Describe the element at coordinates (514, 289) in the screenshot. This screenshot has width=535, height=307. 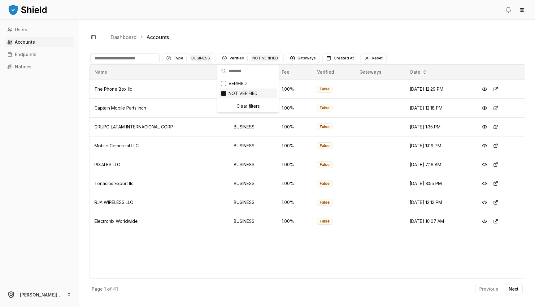
I see `button: Next` at that location.